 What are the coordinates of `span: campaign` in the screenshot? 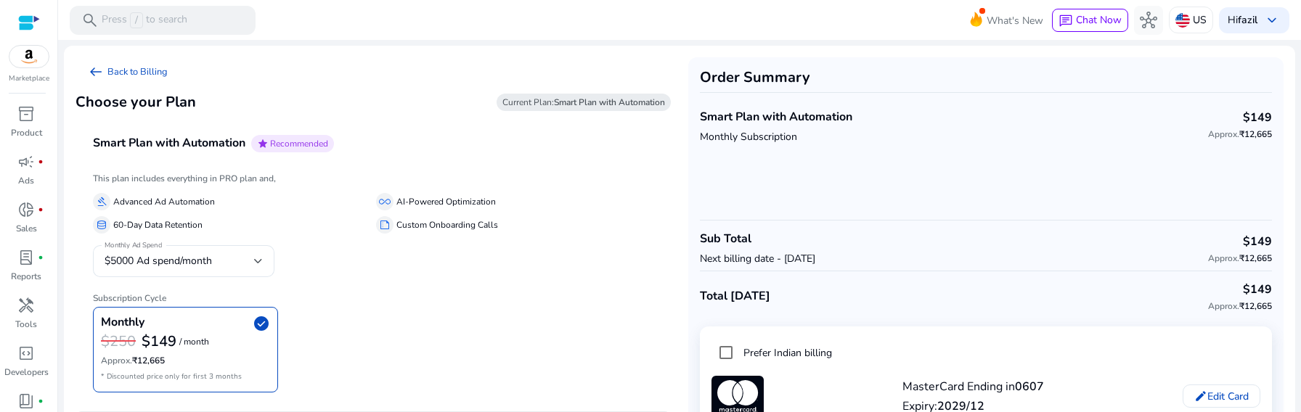 It's located at (26, 162).